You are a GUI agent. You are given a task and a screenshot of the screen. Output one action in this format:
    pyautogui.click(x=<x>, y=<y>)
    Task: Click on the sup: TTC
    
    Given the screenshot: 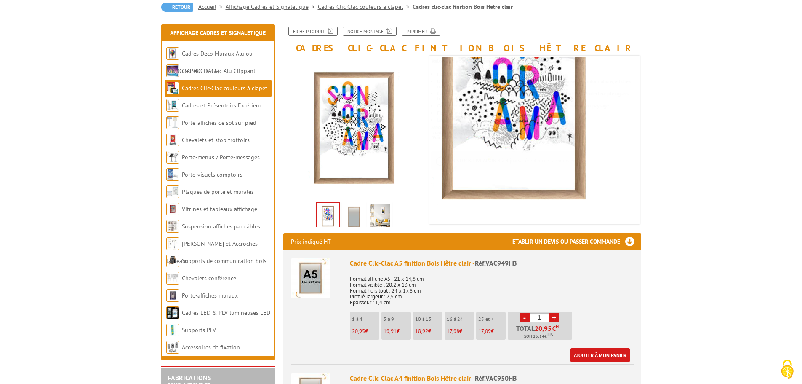 What is the action you would take?
    pyautogui.click(x=550, y=333)
    